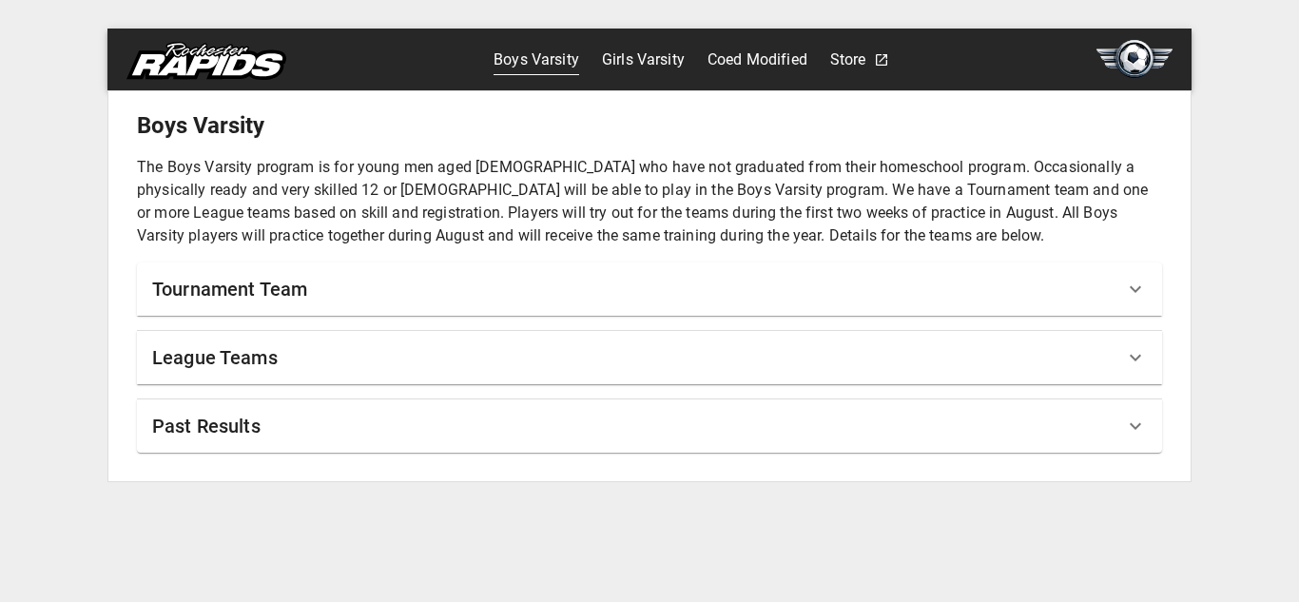  Describe the element at coordinates (848, 60) in the screenshot. I see `a: Store` at that location.